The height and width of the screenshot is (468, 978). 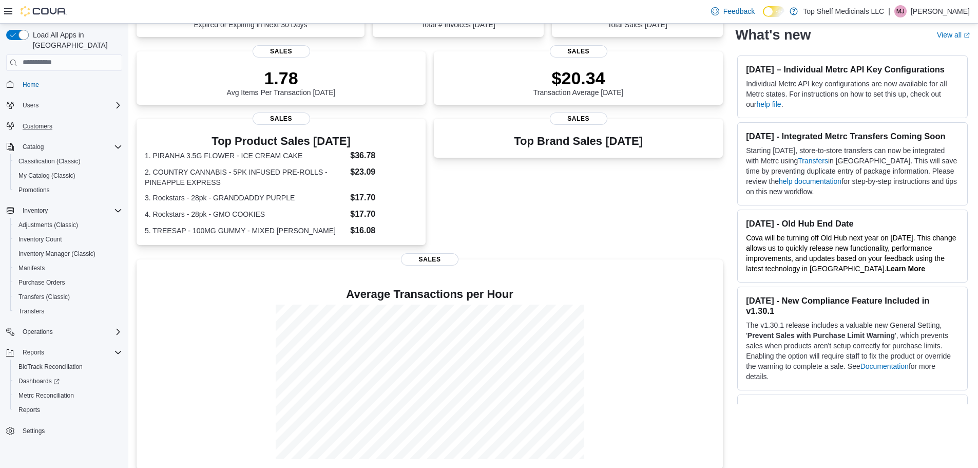 I want to click on a: Home, so click(x=31, y=85).